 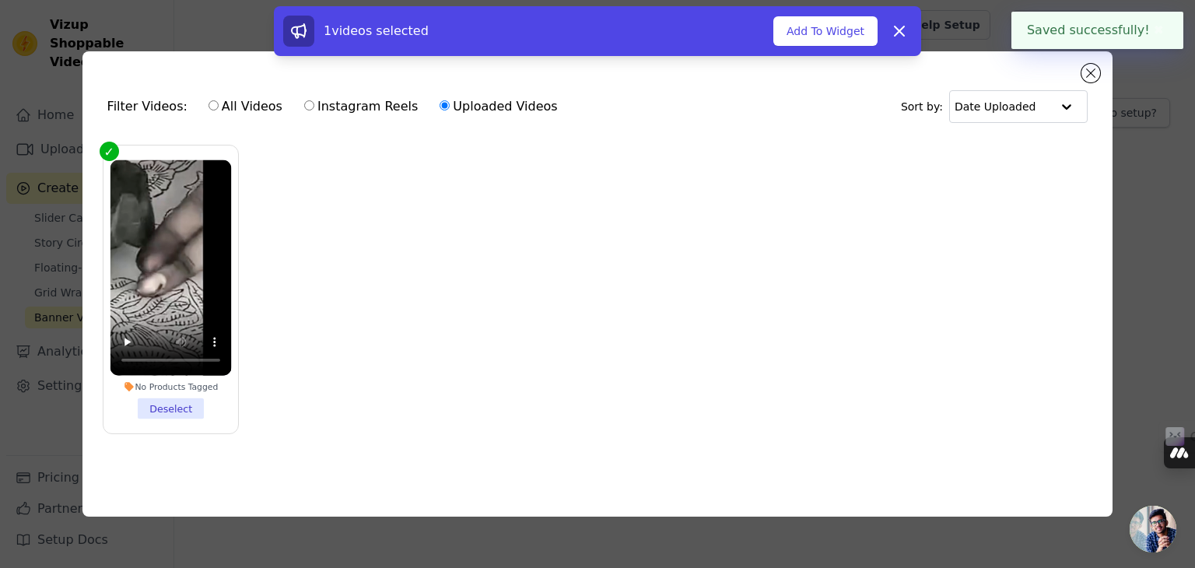 What do you see at coordinates (337, 107) in the screenshot?
I see `div: Filter Videos:` at bounding box center [337, 107].